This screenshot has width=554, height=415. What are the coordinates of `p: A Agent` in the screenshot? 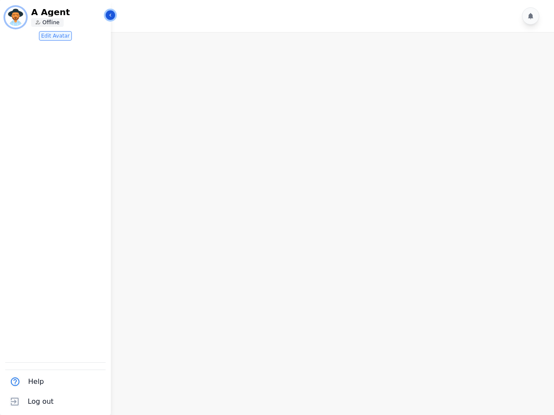 It's located at (68, 12).